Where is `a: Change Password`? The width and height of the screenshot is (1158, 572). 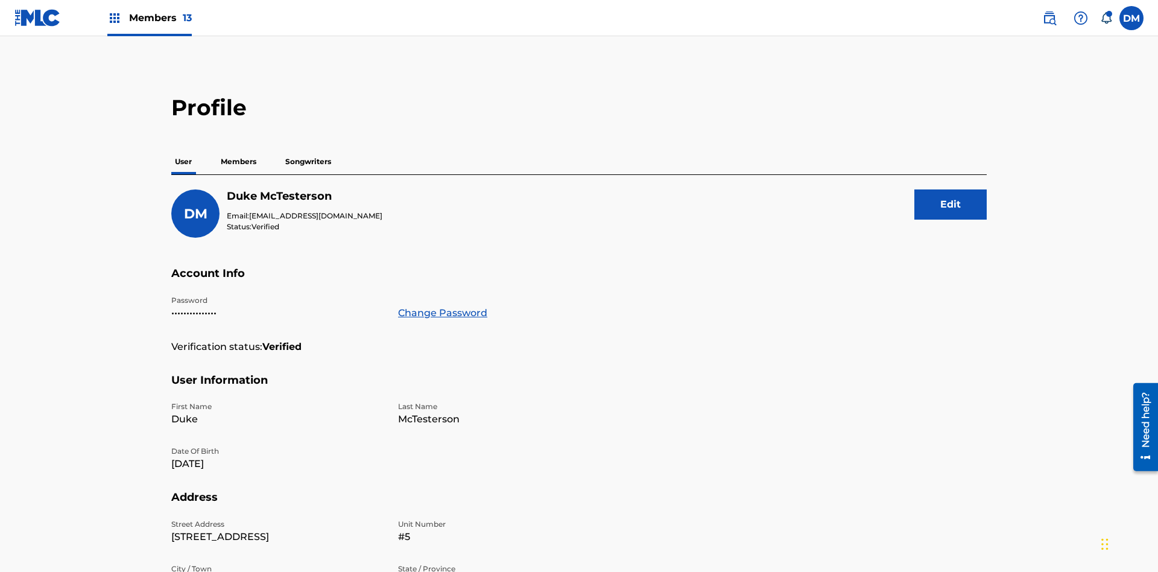 a: Change Password is located at coordinates (443, 313).